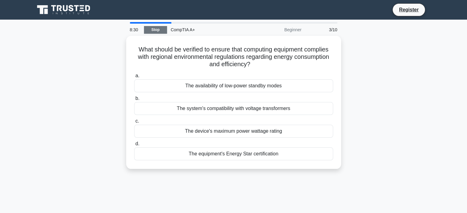 This screenshot has width=467, height=213. Describe the element at coordinates (323, 30) in the screenshot. I see `div: 3/10` at that location.